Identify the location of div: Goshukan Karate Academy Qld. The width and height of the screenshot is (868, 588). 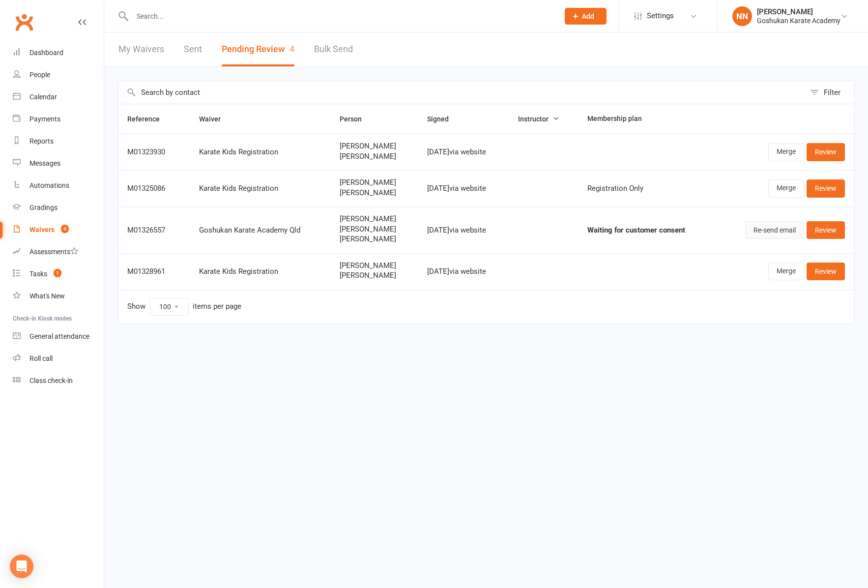
(260, 230).